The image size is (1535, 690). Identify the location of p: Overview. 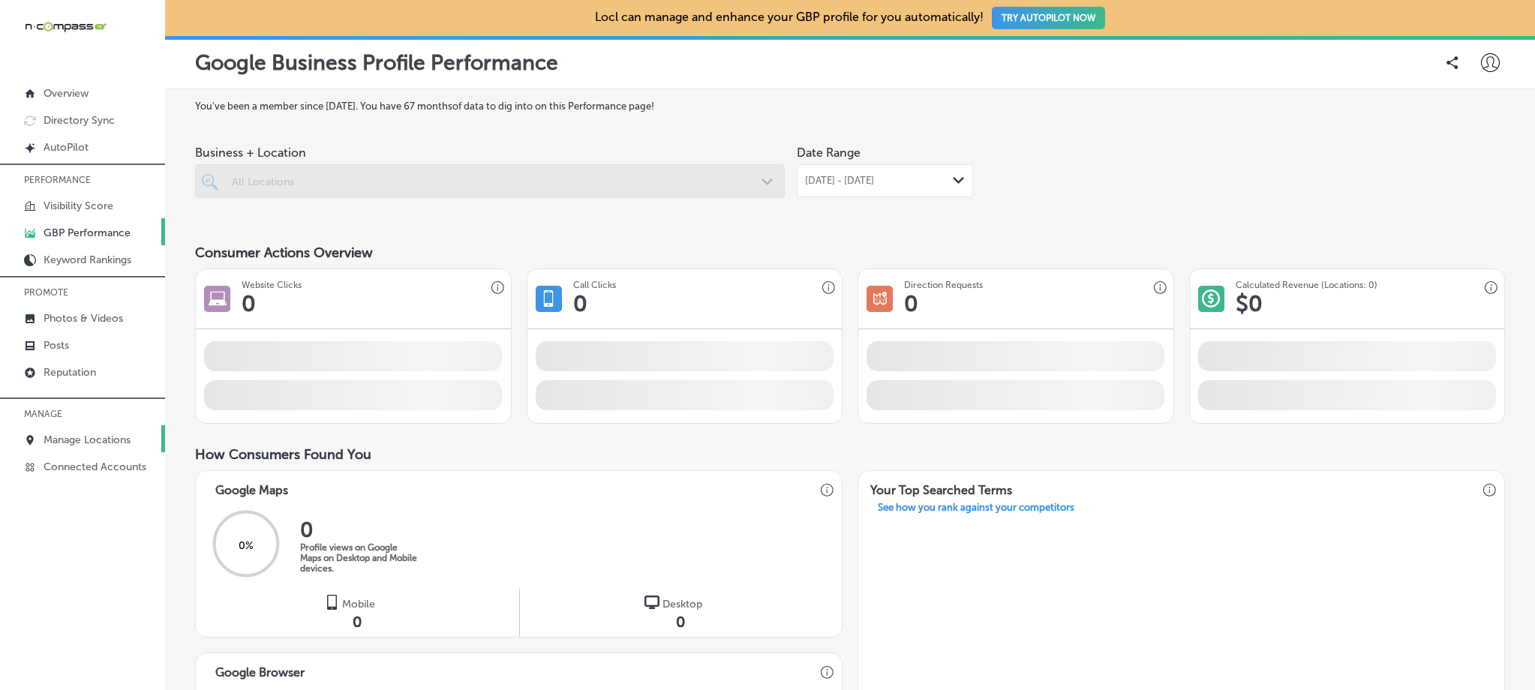
(66, 93).